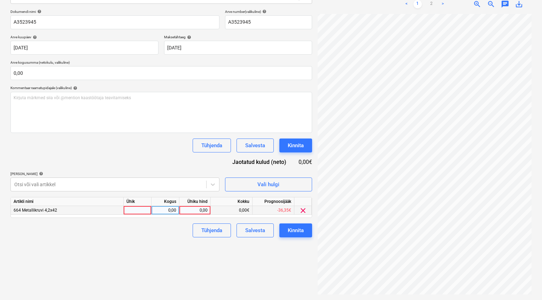  Describe the element at coordinates (161, 73) in the screenshot. I see `input: Arve kogusumma (netokulu, valikuline)` at that location.